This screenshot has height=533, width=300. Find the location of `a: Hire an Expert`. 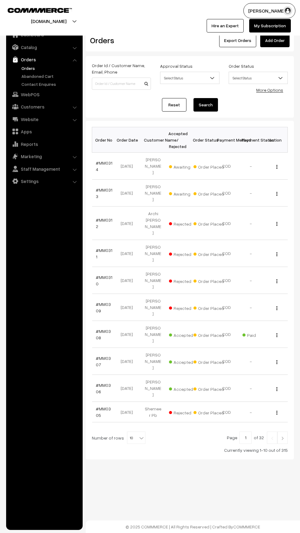

a: Hire an Expert is located at coordinates (225, 26).